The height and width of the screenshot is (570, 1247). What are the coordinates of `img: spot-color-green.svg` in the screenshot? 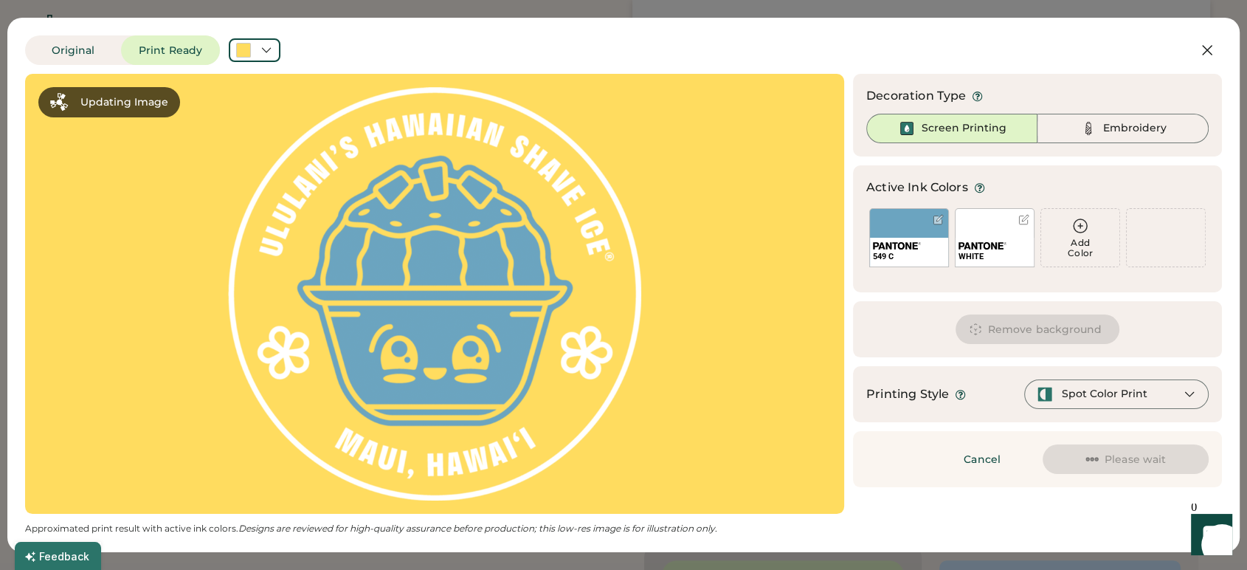 It's located at (1045, 394).